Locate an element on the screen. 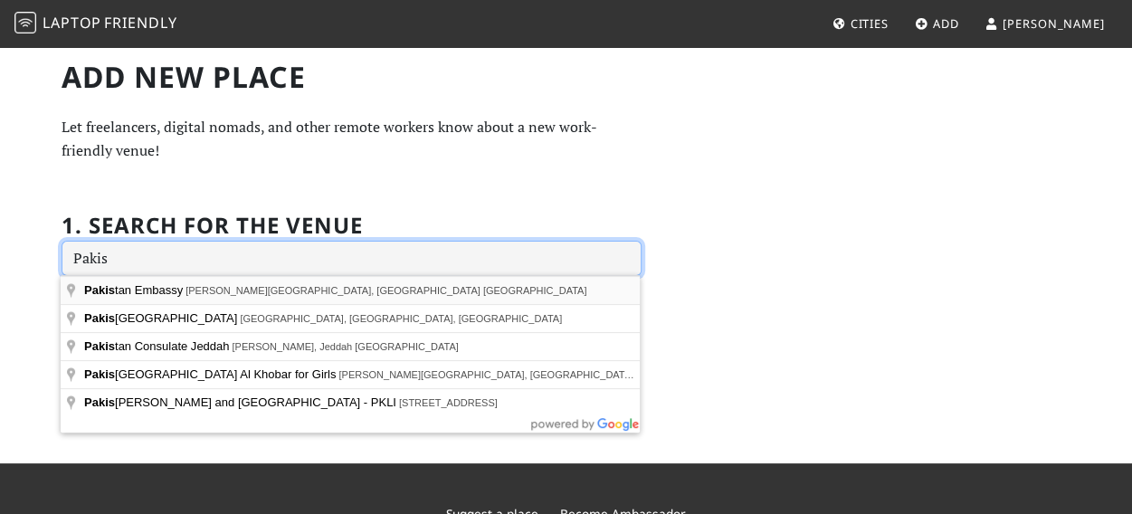 This screenshot has height=514, width=1132. span: Cities is located at coordinates (869, 24).